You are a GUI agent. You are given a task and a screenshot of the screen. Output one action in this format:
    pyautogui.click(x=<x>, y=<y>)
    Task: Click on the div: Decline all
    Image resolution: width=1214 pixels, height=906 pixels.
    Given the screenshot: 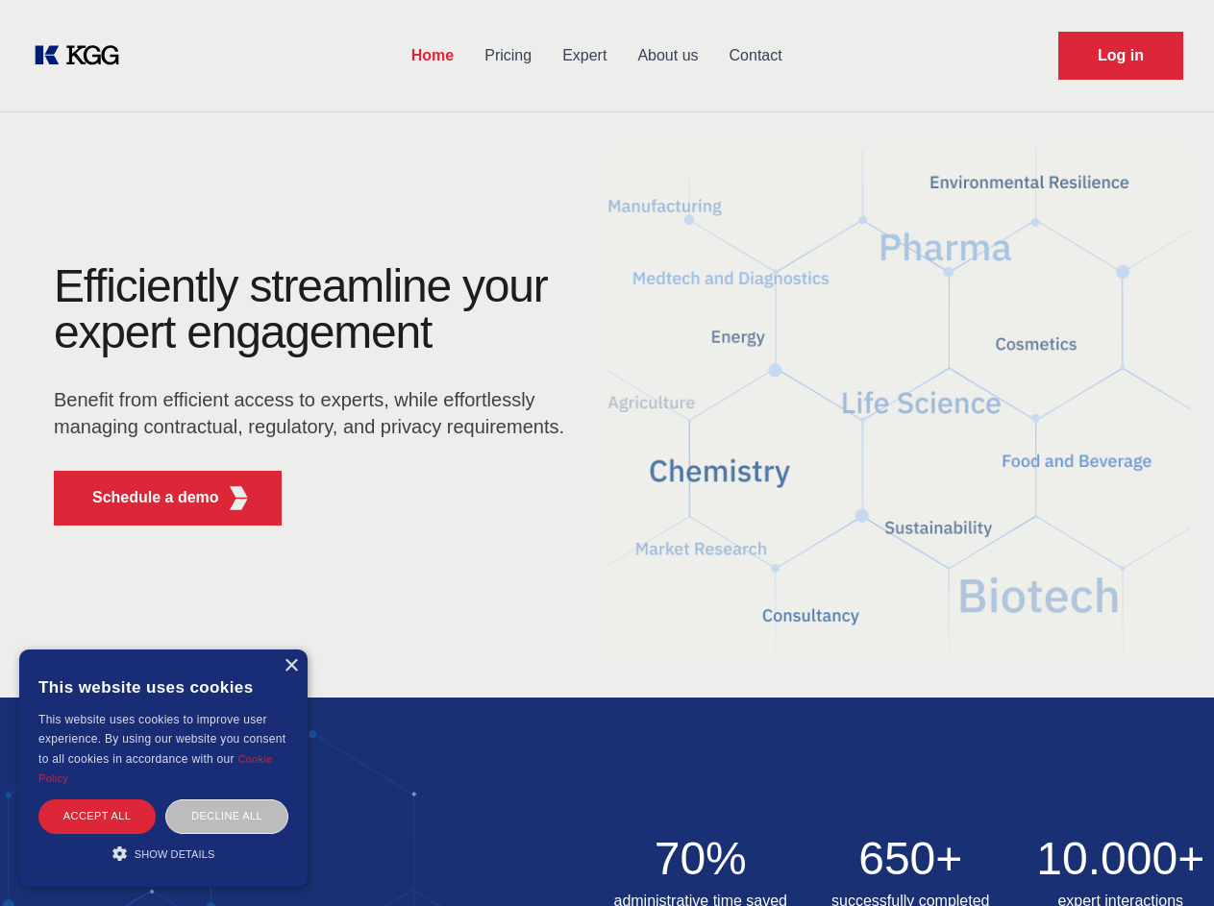 What is the action you would take?
    pyautogui.click(x=227, y=816)
    